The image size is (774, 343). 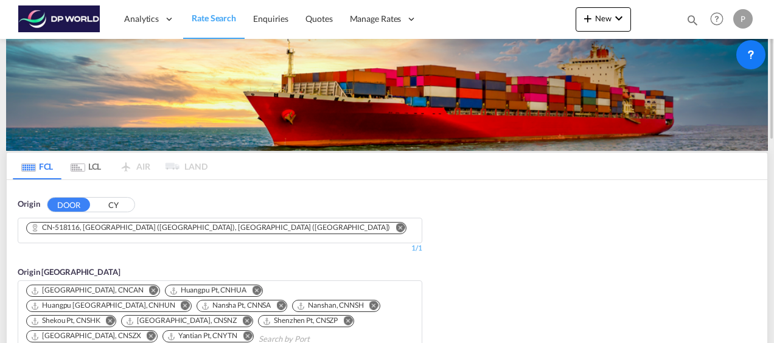 I want to click on span: Help, so click(x=717, y=19).